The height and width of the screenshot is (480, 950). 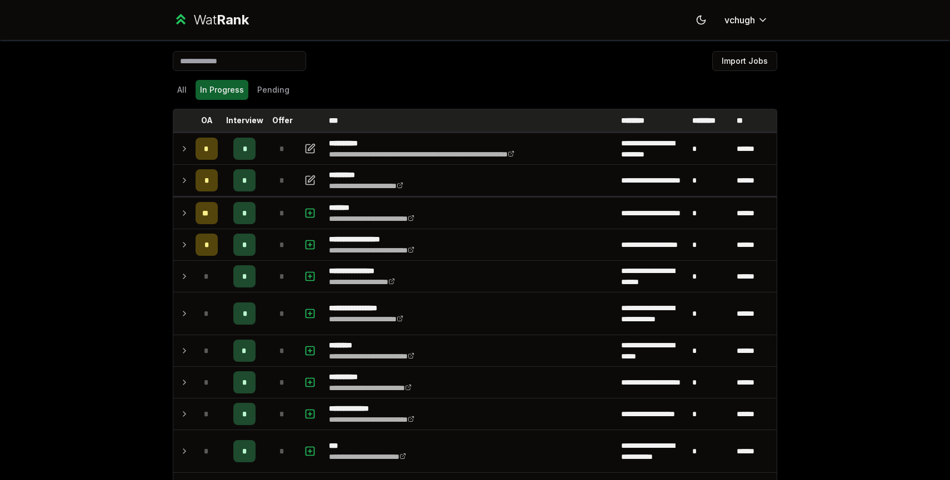 What do you see at coordinates (739, 20) in the screenshot?
I see `span: vchugh` at bounding box center [739, 20].